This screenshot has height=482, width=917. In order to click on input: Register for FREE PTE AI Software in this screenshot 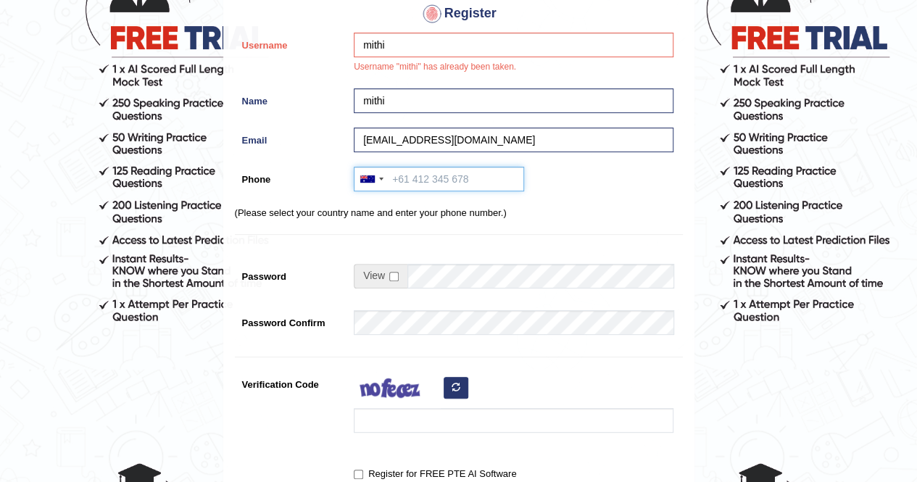, I will do `click(358, 474)`.